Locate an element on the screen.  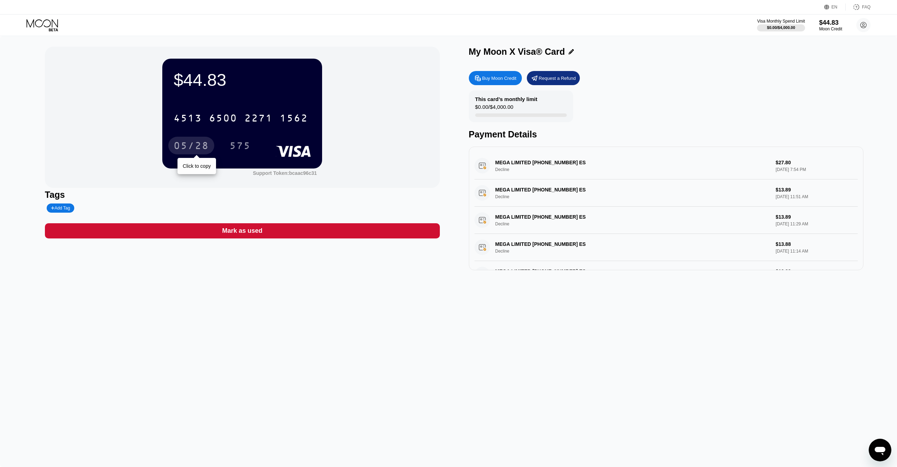
div: Mark as used is located at coordinates (242, 231).